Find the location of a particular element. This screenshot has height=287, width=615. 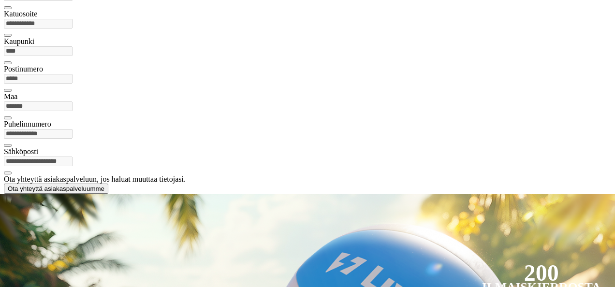

span: Ota yhteyttä asiakaspalveluumme is located at coordinates (56, 189).